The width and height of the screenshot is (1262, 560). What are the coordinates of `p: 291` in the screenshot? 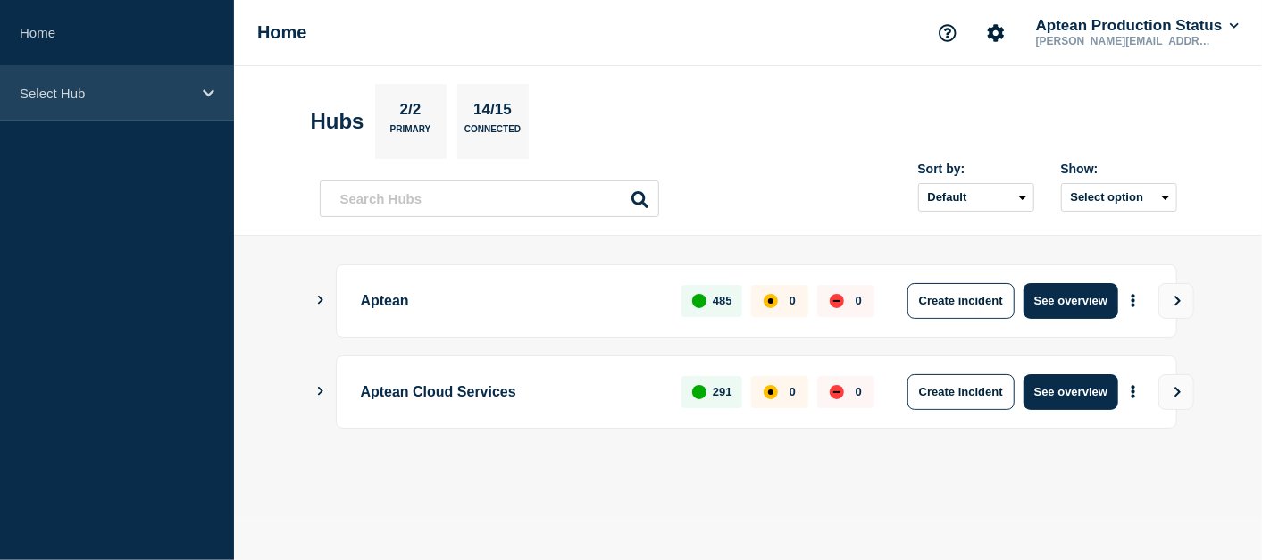 It's located at (723, 391).